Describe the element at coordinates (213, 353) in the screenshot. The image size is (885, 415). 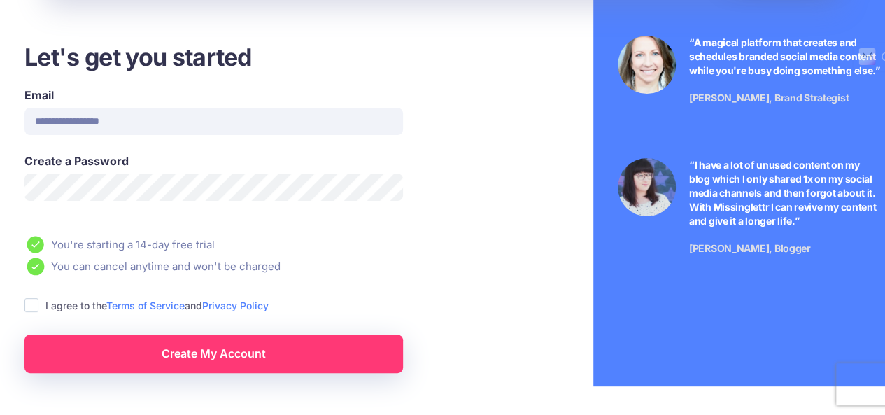
I see `a: Create My Account` at that location.